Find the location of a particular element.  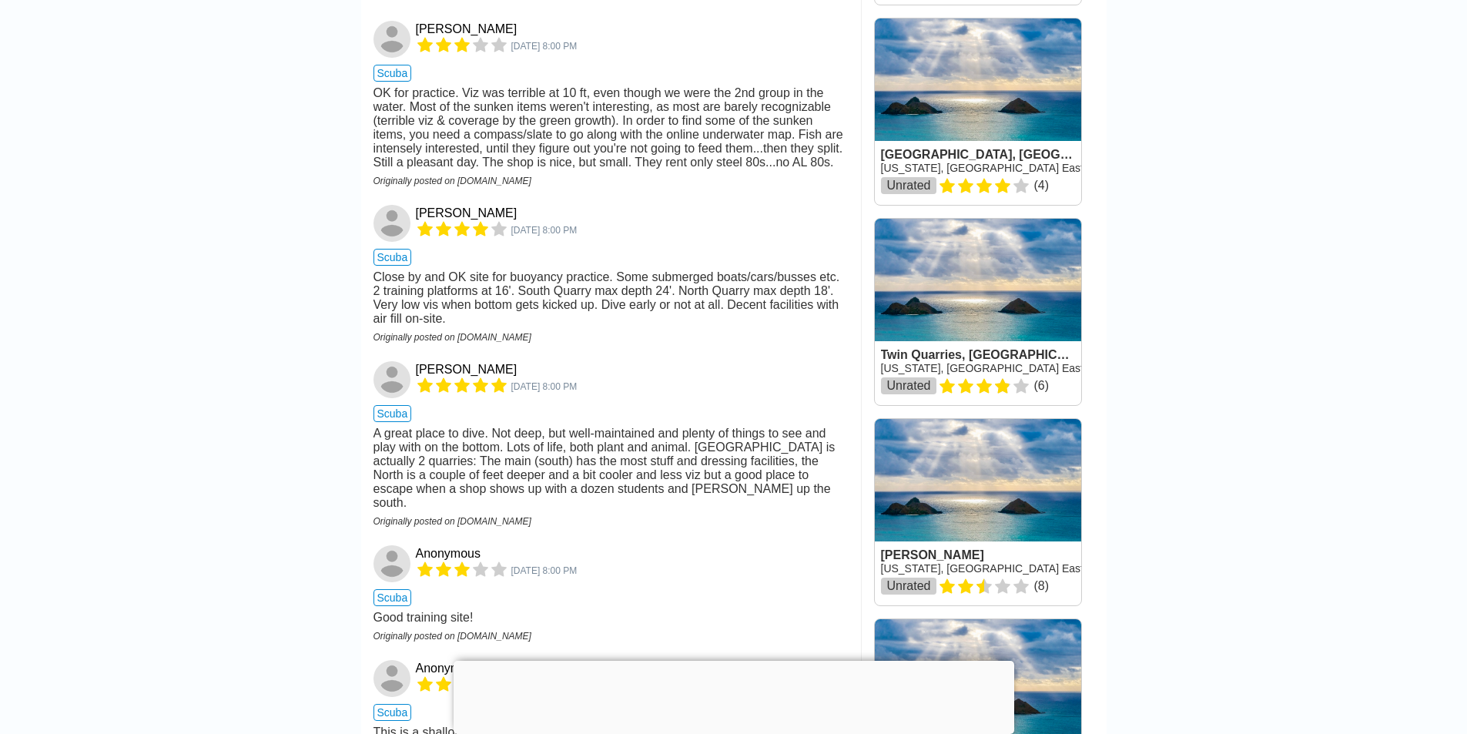

a: Tom Mullins is located at coordinates (393, 380).